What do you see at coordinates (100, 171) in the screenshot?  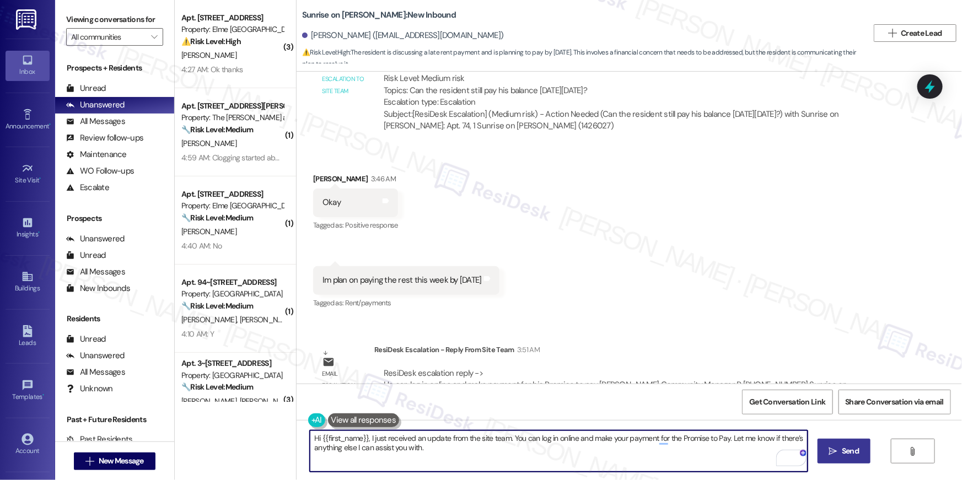 I see `div: WO Follow-ups` at bounding box center [100, 171].